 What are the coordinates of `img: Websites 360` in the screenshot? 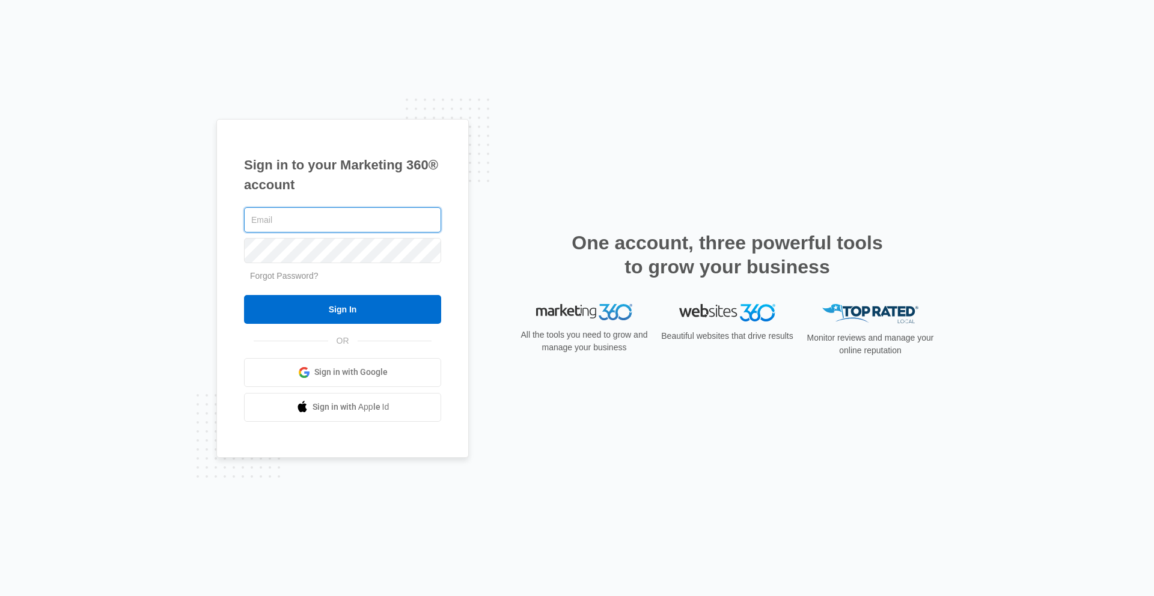 It's located at (727, 312).